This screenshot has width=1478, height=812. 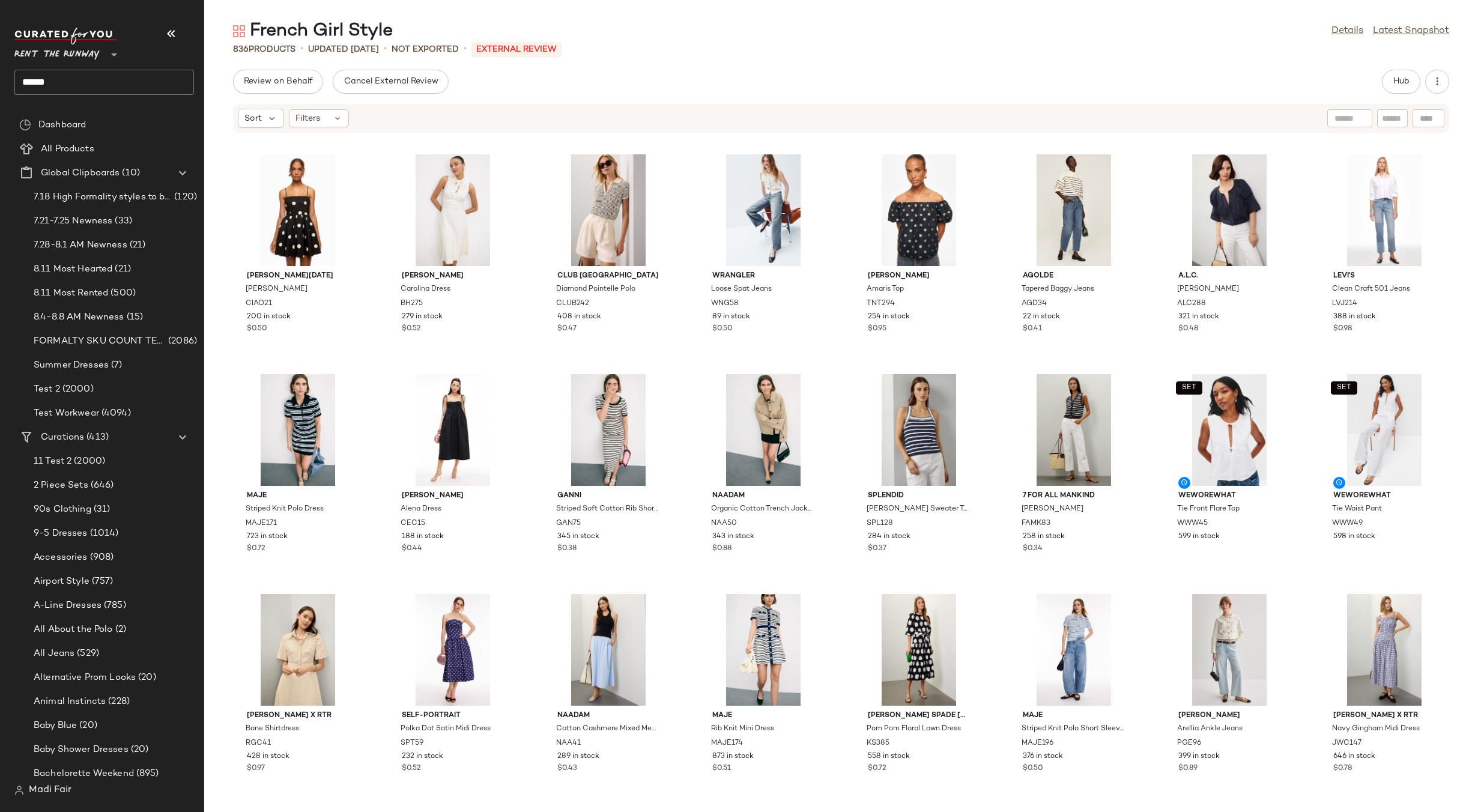 I want to click on span: 345 in stock, so click(x=578, y=537).